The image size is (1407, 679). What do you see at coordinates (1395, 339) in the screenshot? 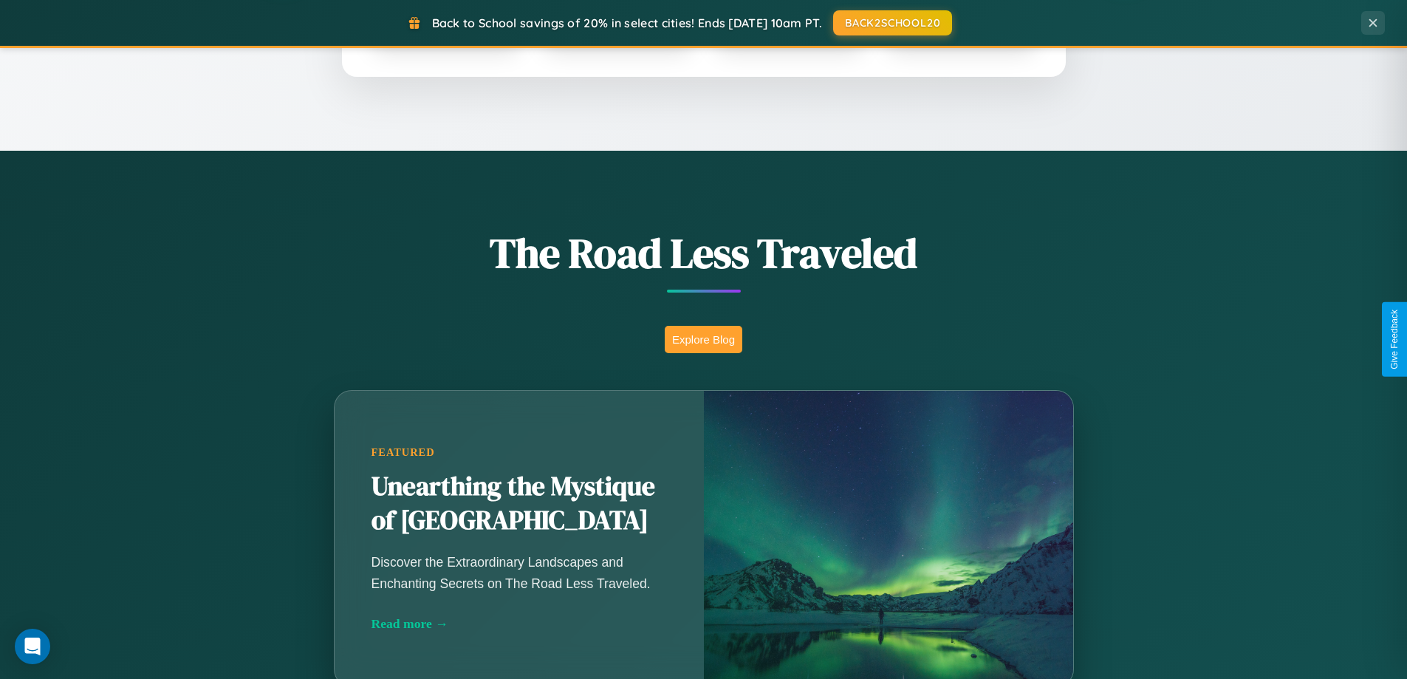
I see `div: Give Feedback` at bounding box center [1395, 339].